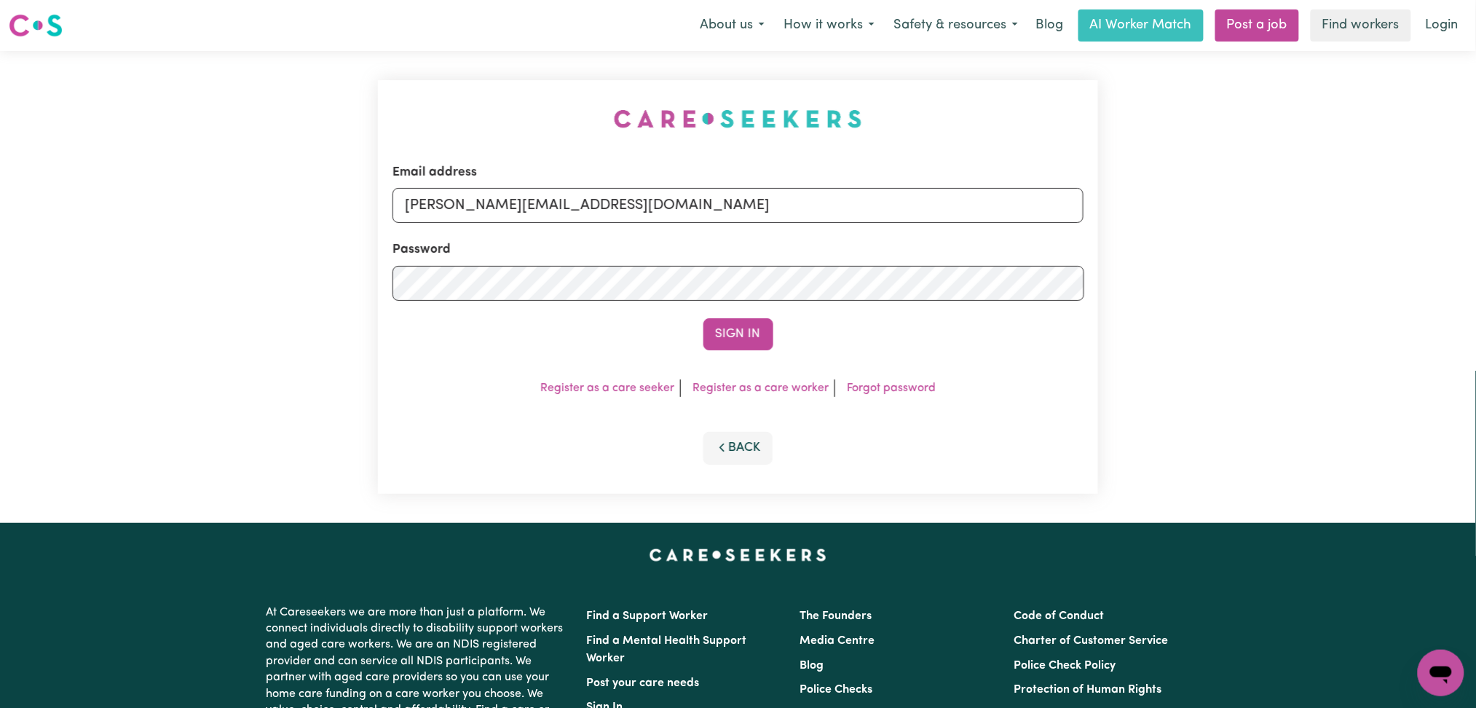  What do you see at coordinates (1441, 25) in the screenshot?
I see `a: Login` at bounding box center [1441, 25].